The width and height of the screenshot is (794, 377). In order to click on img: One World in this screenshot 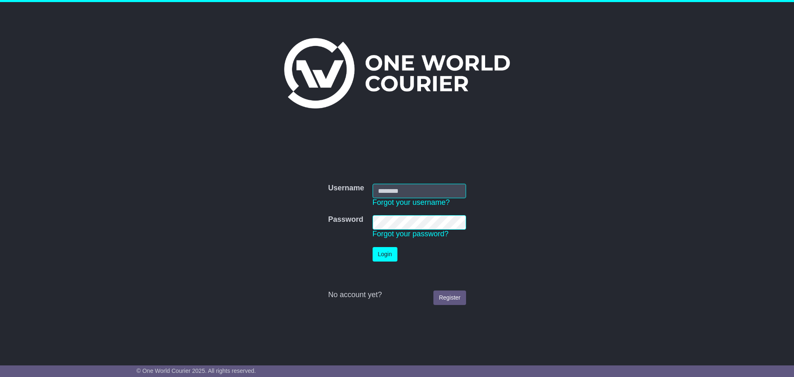, I will do `click(397, 73)`.